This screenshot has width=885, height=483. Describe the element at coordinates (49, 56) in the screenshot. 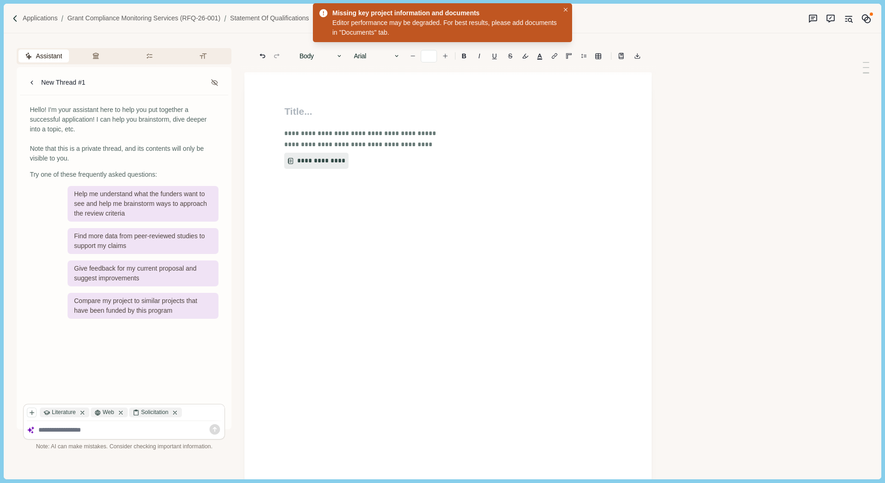

I see `span: Assistant` at that location.